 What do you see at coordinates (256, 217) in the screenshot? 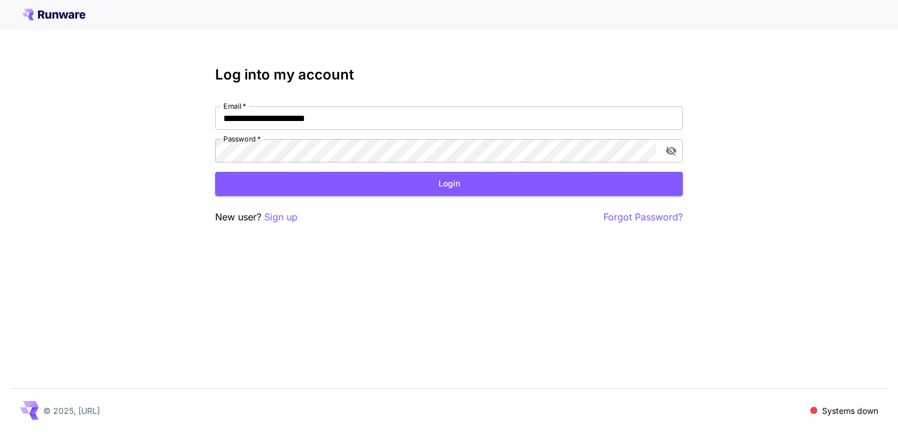
I see `p: New user?` at bounding box center [256, 217].